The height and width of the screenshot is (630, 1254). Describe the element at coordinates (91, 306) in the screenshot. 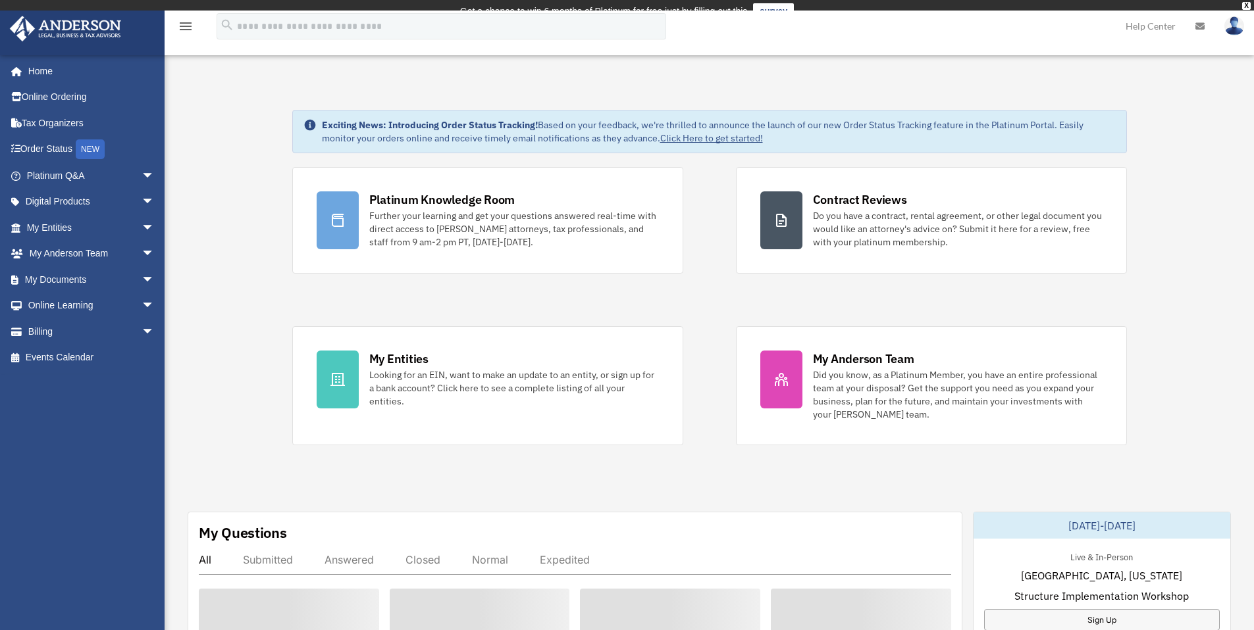

I see `a: Online Learningarrow_drop_down` at that location.